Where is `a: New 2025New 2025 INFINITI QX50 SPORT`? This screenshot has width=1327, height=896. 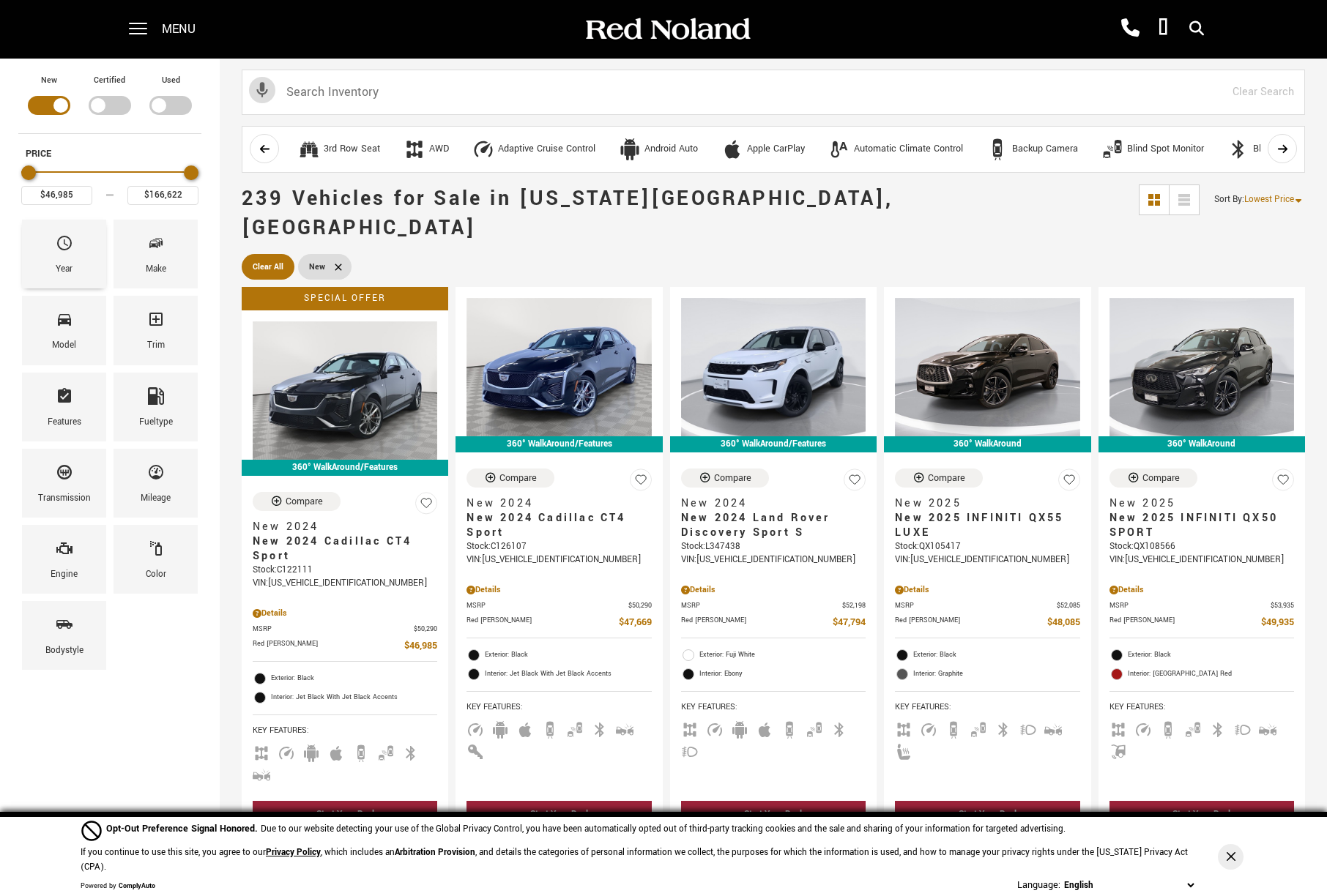 a: New 2025New 2025 INFINITI QX50 SPORT is located at coordinates (1202, 518).